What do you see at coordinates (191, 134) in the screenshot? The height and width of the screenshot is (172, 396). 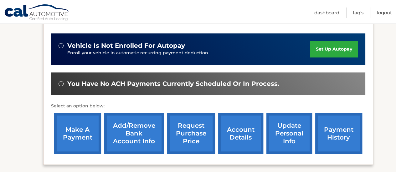 I see `a: request purchase price` at bounding box center [191, 134].